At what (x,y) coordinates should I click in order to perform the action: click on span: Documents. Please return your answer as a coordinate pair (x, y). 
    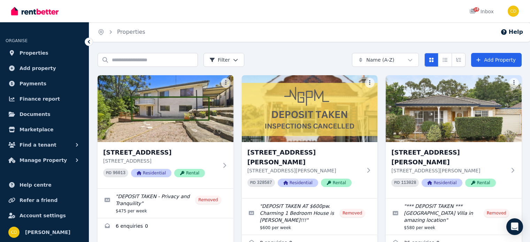
    Looking at the image, I should click on (35, 114).